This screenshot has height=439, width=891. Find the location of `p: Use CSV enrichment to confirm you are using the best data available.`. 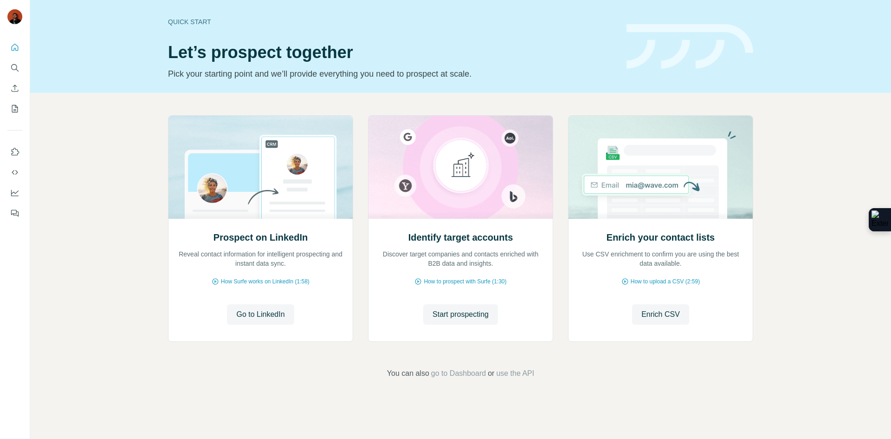

p: Use CSV enrichment to confirm you are using the best data available. is located at coordinates (661, 259).